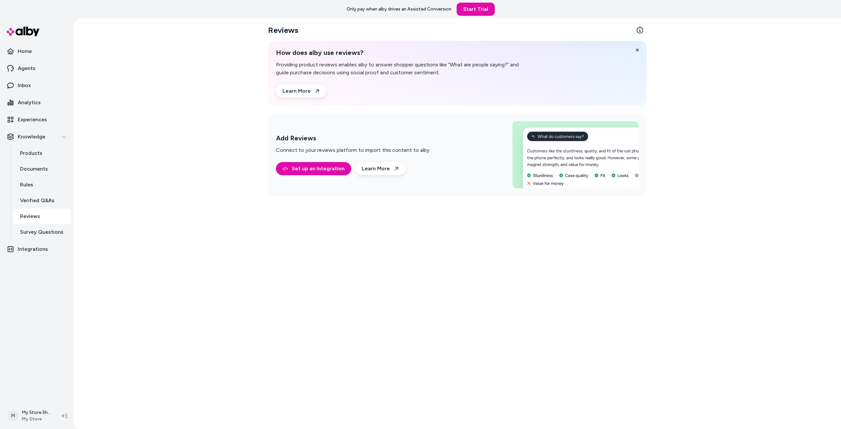  Describe the element at coordinates (37, 51) in the screenshot. I see `a: Home` at that location.